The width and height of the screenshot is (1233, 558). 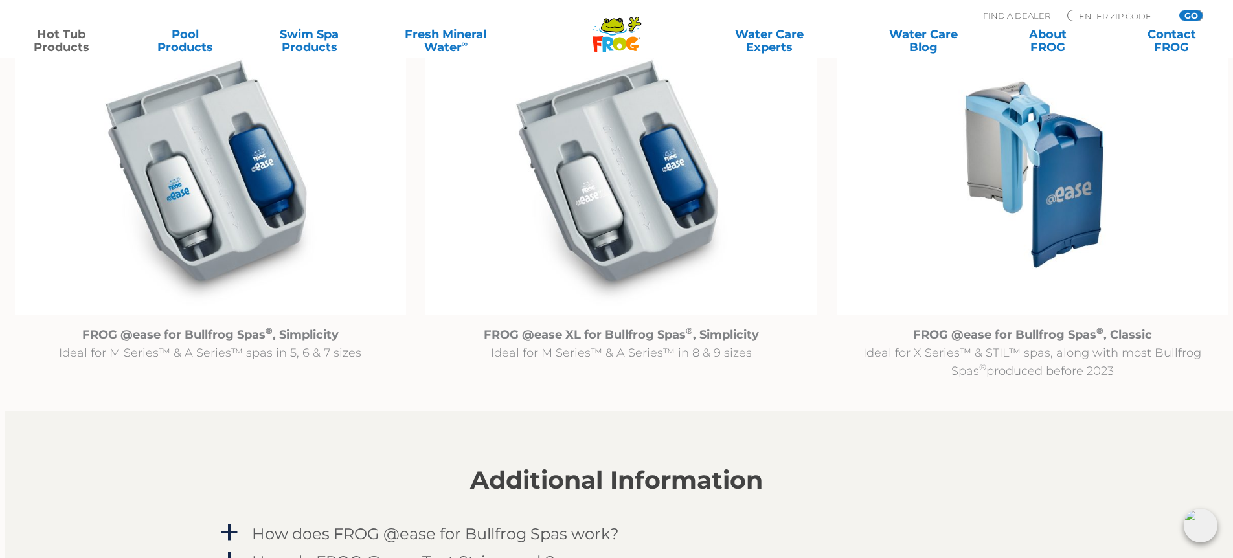 What do you see at coordinates (769, 41) in the screenshot?
I see `a: Water CareExperts` at bounding box center [769, 41].